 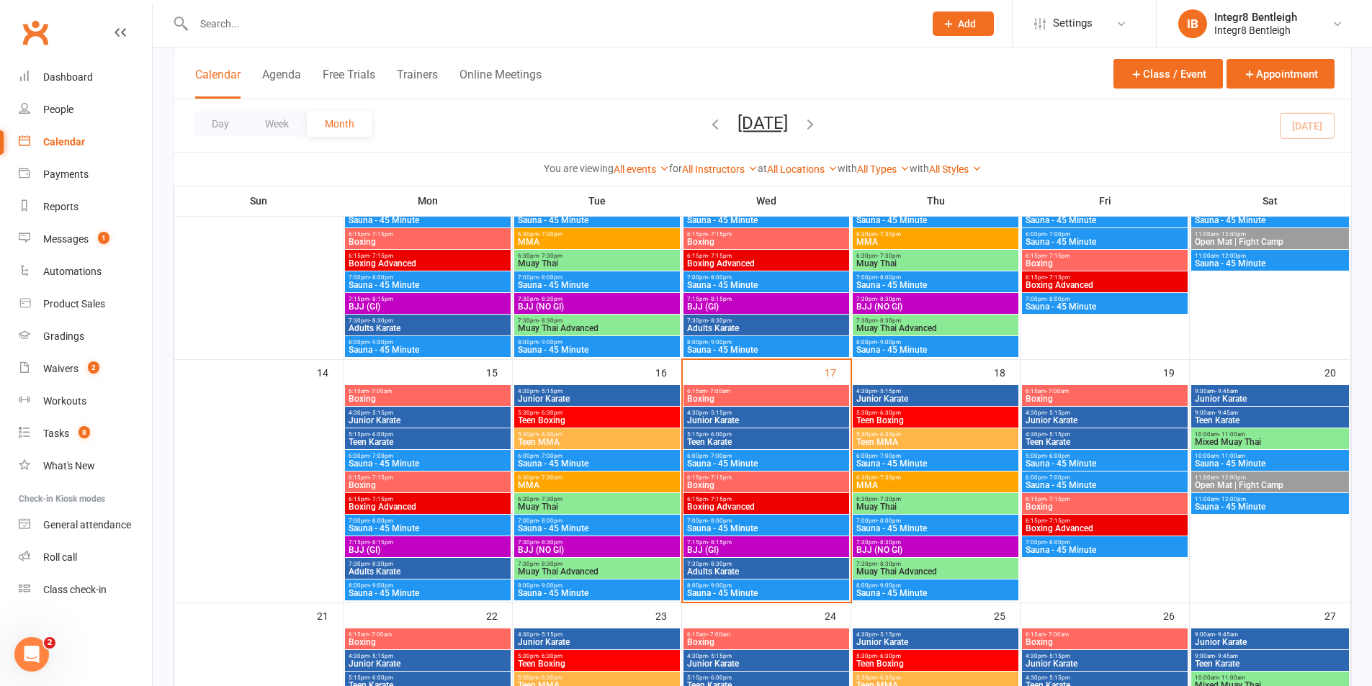 What do you see at coordinates (1105, 421) in the screenshot?
I see `span: Junior Karate` at bounding box center [1105, 421].